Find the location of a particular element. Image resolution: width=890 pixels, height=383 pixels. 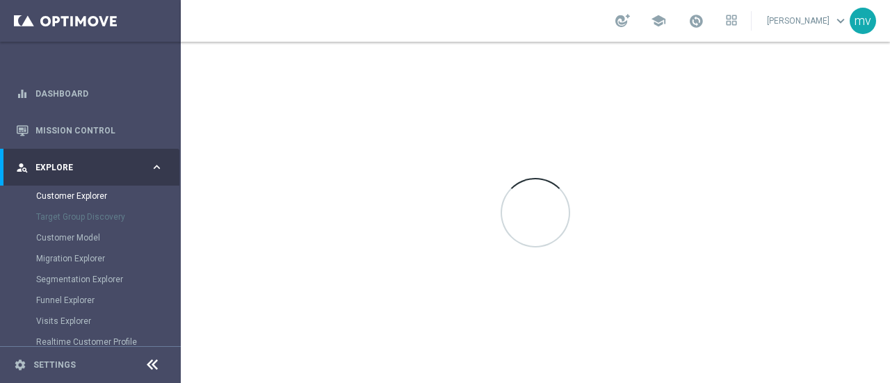

a: Dashboard is located at coordinates (99, 93).